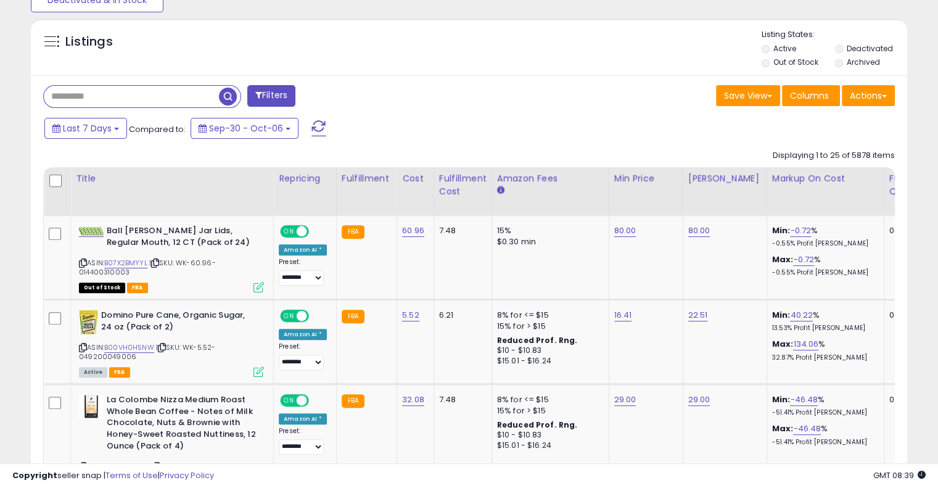 This screenshot has width=938, height=488. Describe the element at coordinates (461, 315) in the screenshot. I see `div: 6.21` at that location.